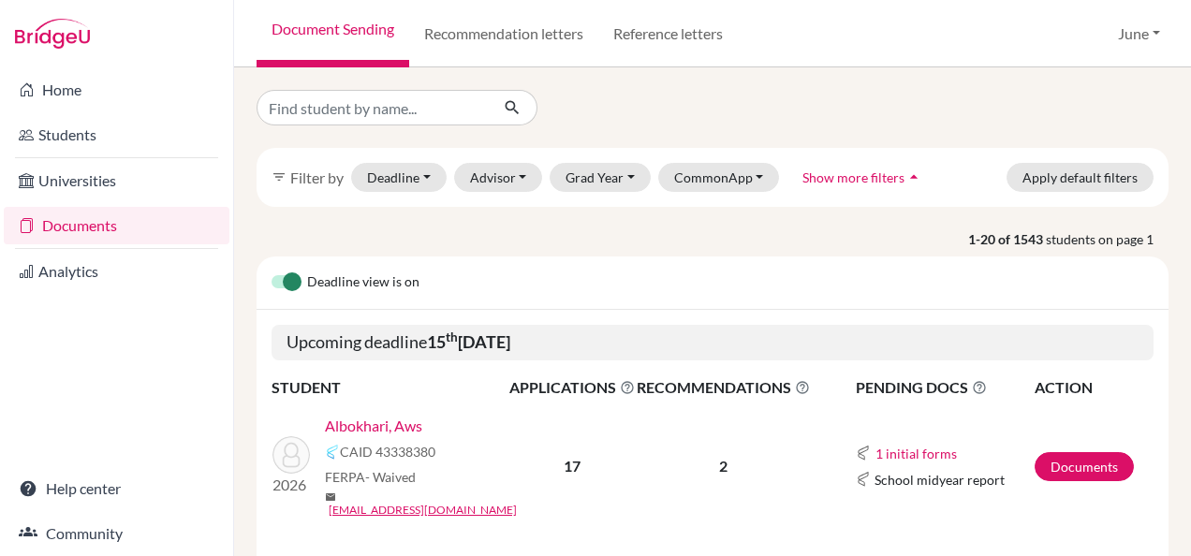  I want to click on input: Find student by name..., so click(373, 108).